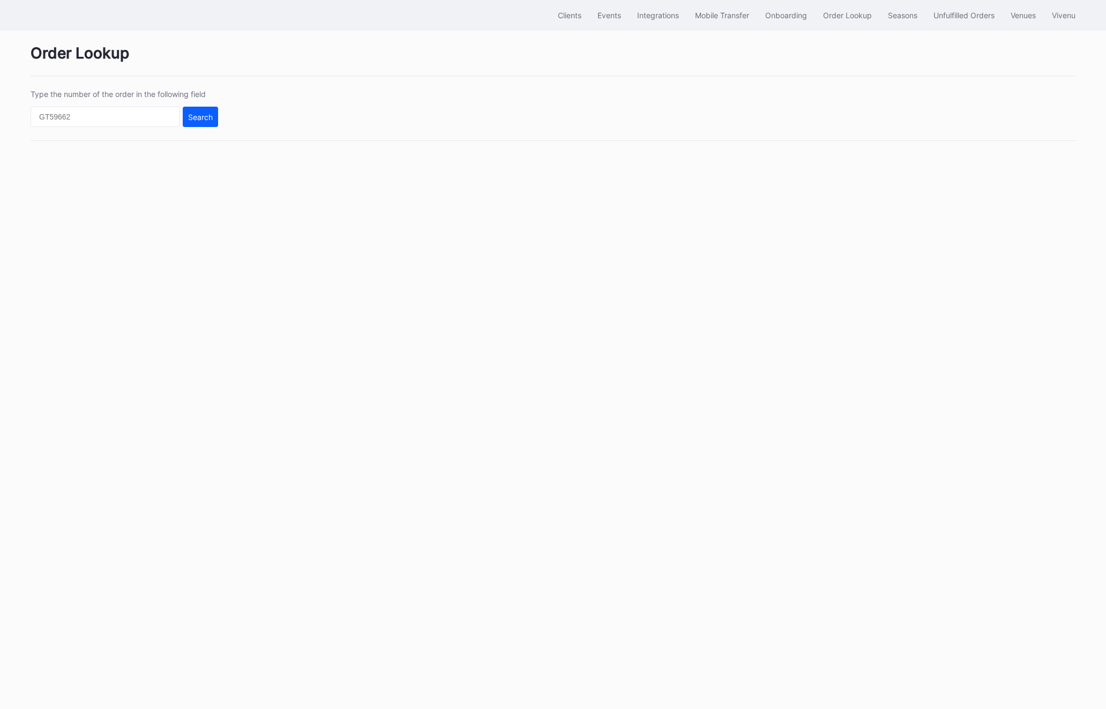  What do you see at coordinates (570, 15) in the screenshot?
I see `div: Clients` at bounding box center [570, 15].